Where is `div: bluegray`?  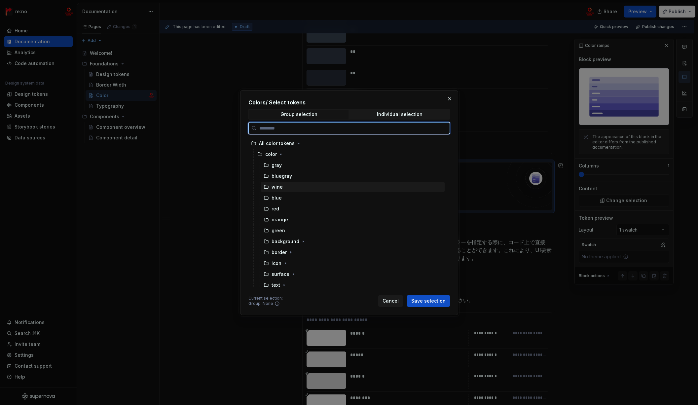
div: bluegray is located at coordinates (282, 176).